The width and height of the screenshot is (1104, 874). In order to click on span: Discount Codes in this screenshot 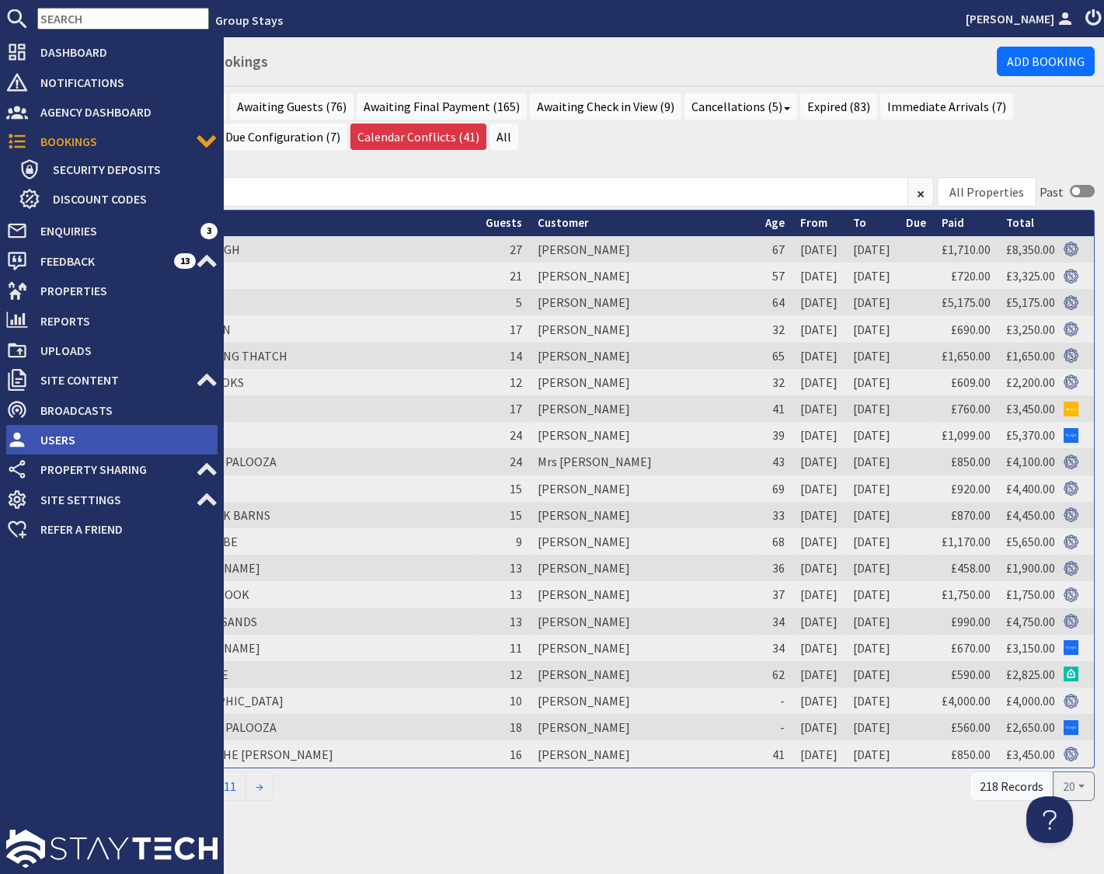, I will do `click(129, 199)`.